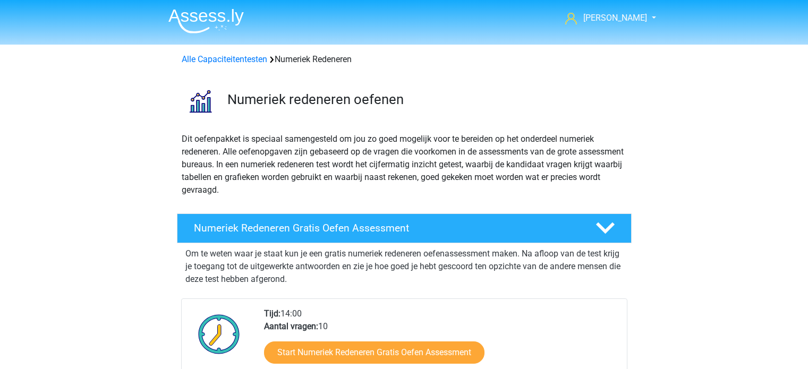 Image resolution: width=808 pixels, height=369 pixels. I want to click on a: Numeriek Redeneren Gratis Oefen Assessment, so click(404, 228).